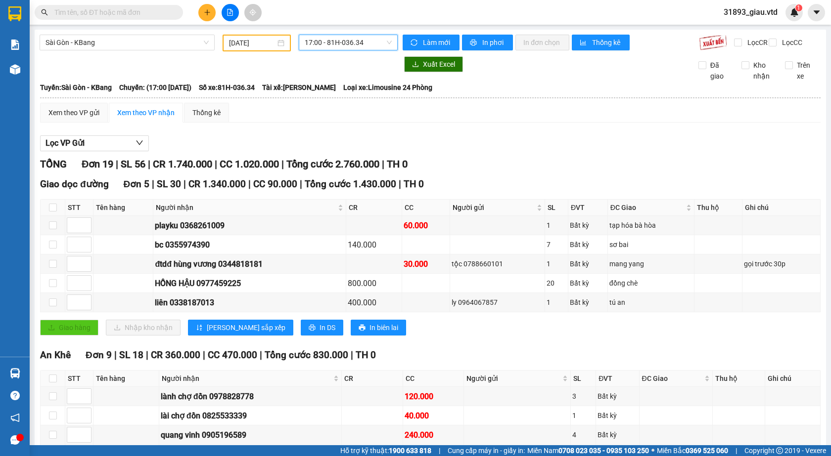 This screenshot has width=831, height=456. What do you see at coordinates (388, 88) in the screenshot?
I see `span: Loại xe: Limousine 24 Phòng` at bounding box center [388, 88].